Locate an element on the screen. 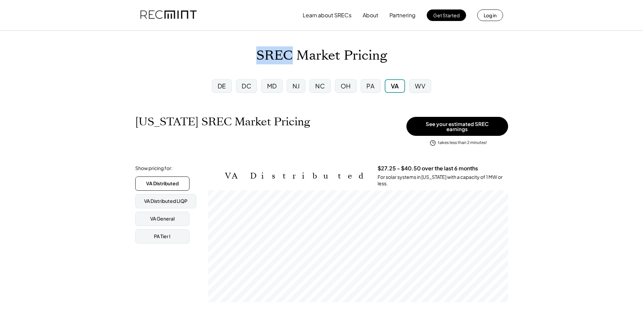 The height and width of the screenshot is (313, 643). h2: VA Distributed is located at coordinates (296, 176).